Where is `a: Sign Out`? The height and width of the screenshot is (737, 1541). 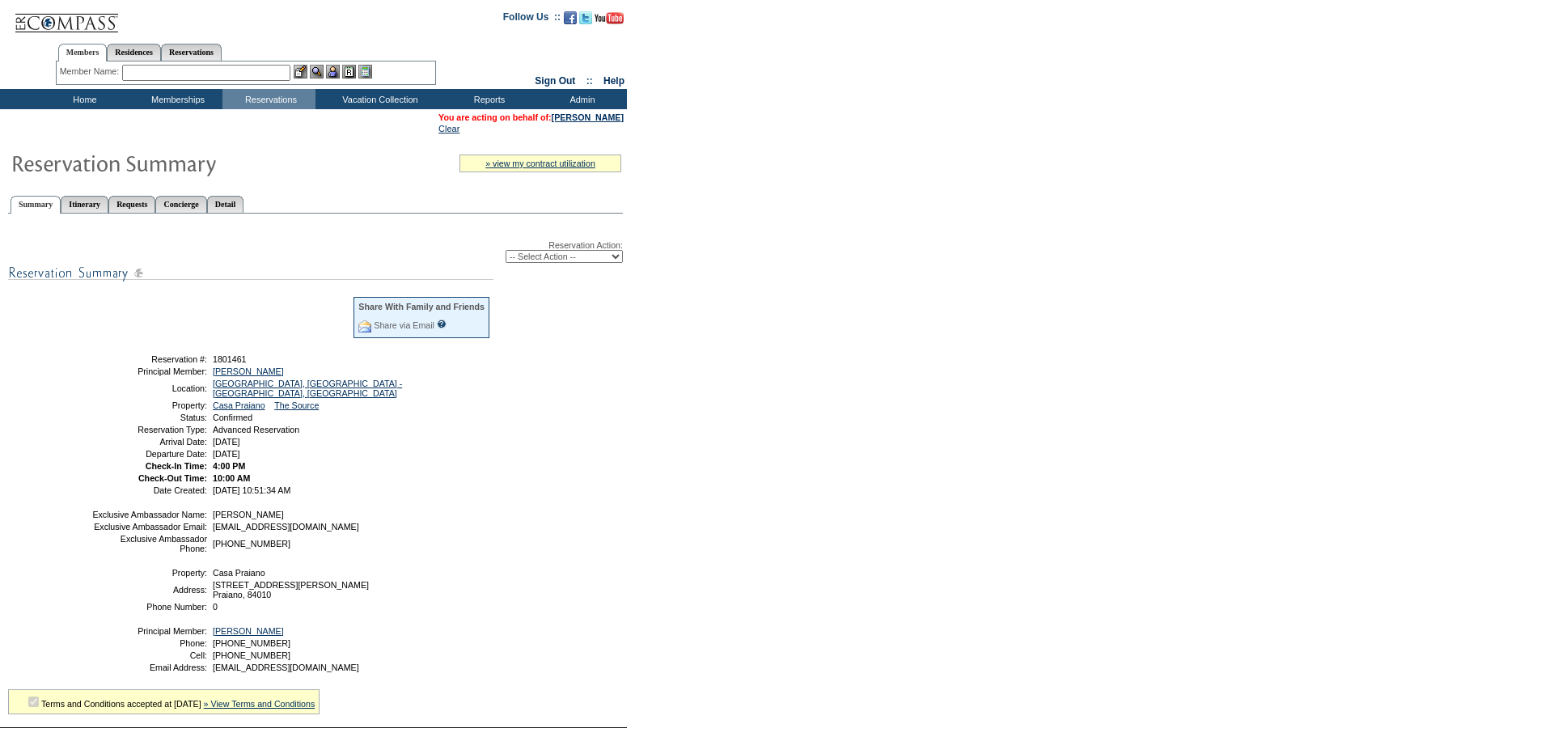
a: Sign Out is located at coordinates (555, 81).